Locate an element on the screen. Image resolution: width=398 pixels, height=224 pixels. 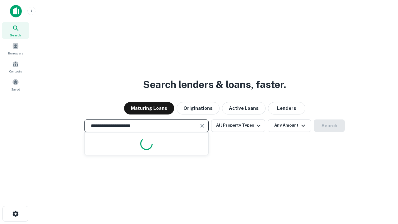
button: Active Loans is located at coordinates (244, 108).